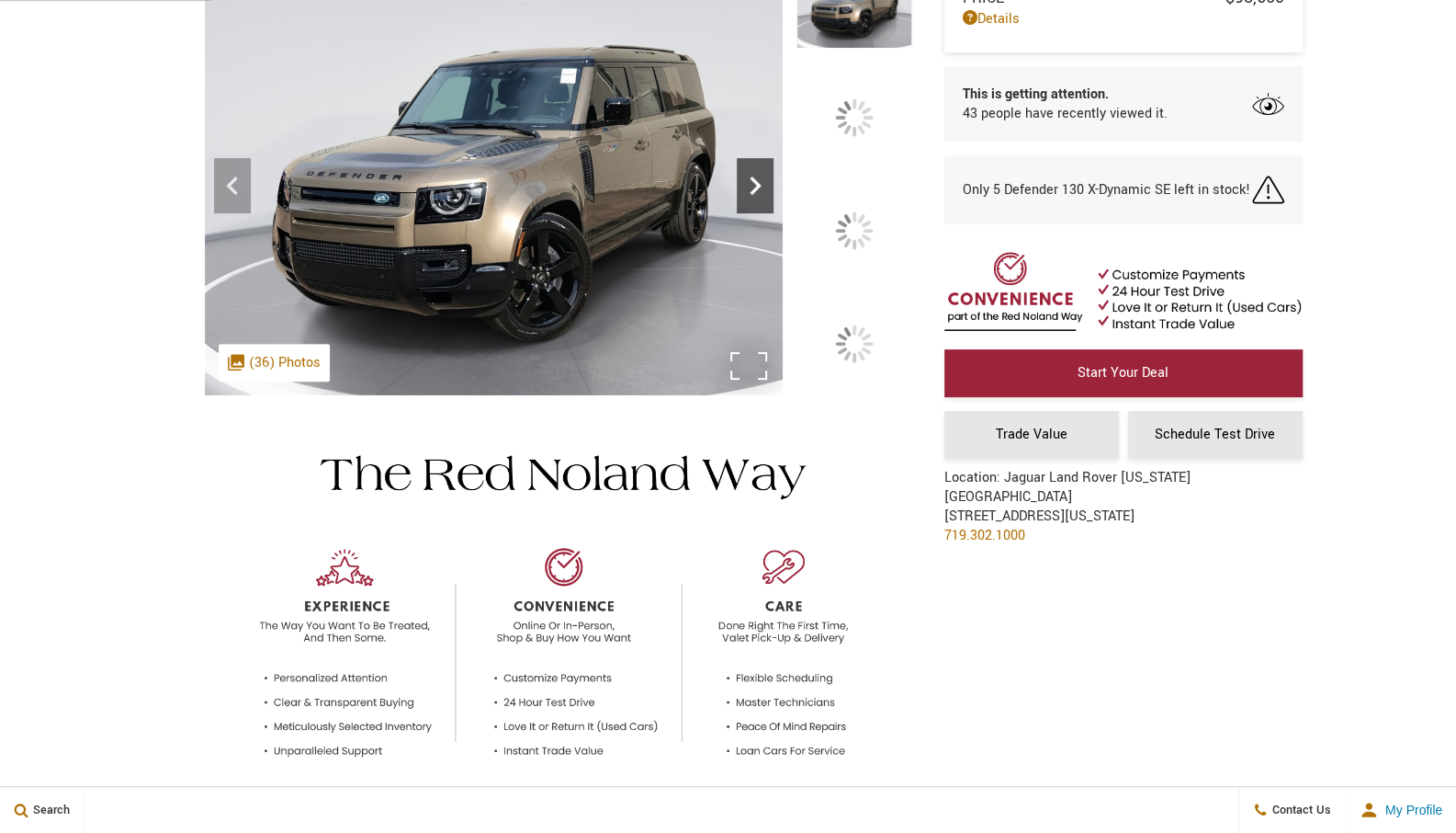  Describe the element at coordinates (1214, 434) in the screenshot. I see `span: Schedule Test Drive` at that location.